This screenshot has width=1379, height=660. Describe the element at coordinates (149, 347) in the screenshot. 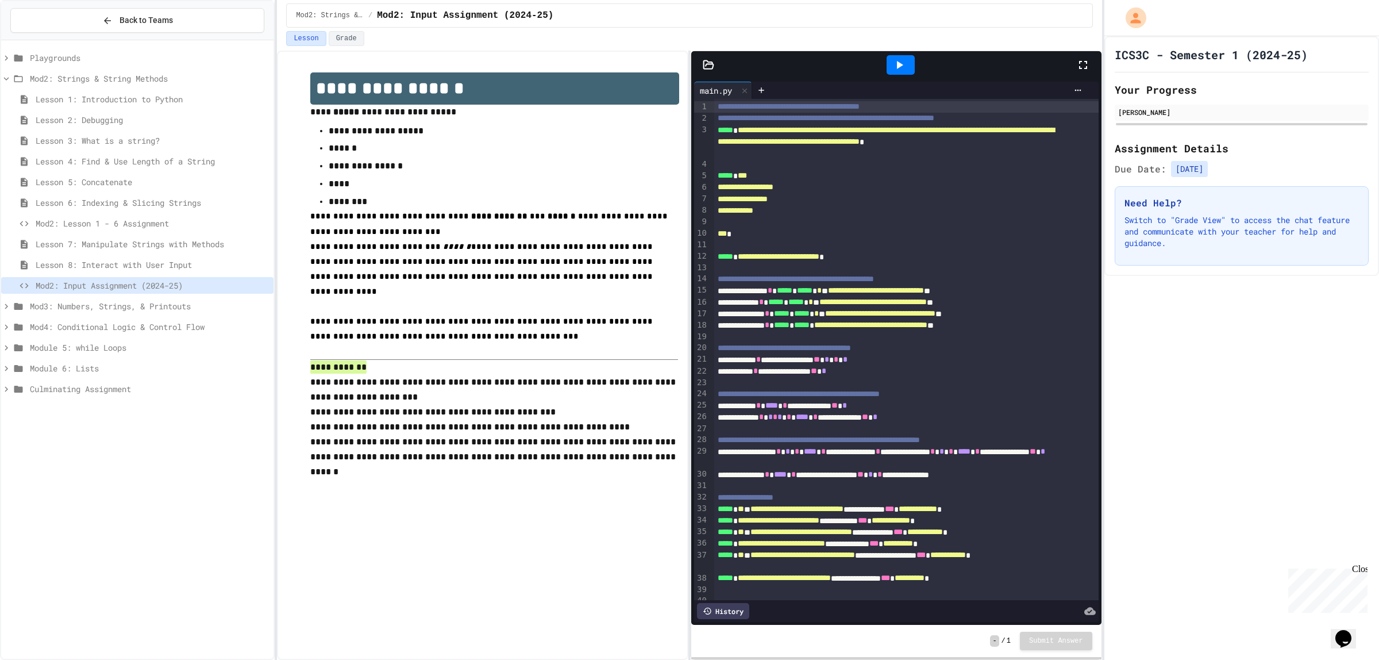

I see `span: Module 5: while Loops` at that location.